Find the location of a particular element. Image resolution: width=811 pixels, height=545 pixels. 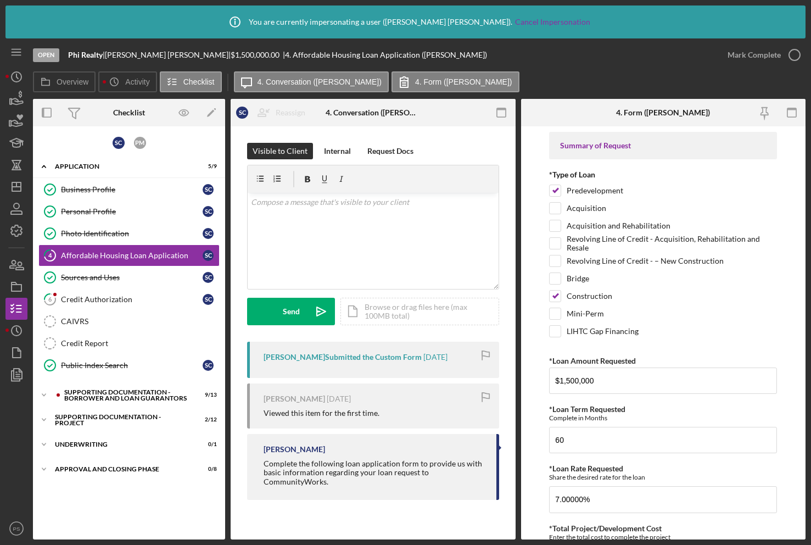

a: Business ProfileSC is located at coordinates (129, 189).